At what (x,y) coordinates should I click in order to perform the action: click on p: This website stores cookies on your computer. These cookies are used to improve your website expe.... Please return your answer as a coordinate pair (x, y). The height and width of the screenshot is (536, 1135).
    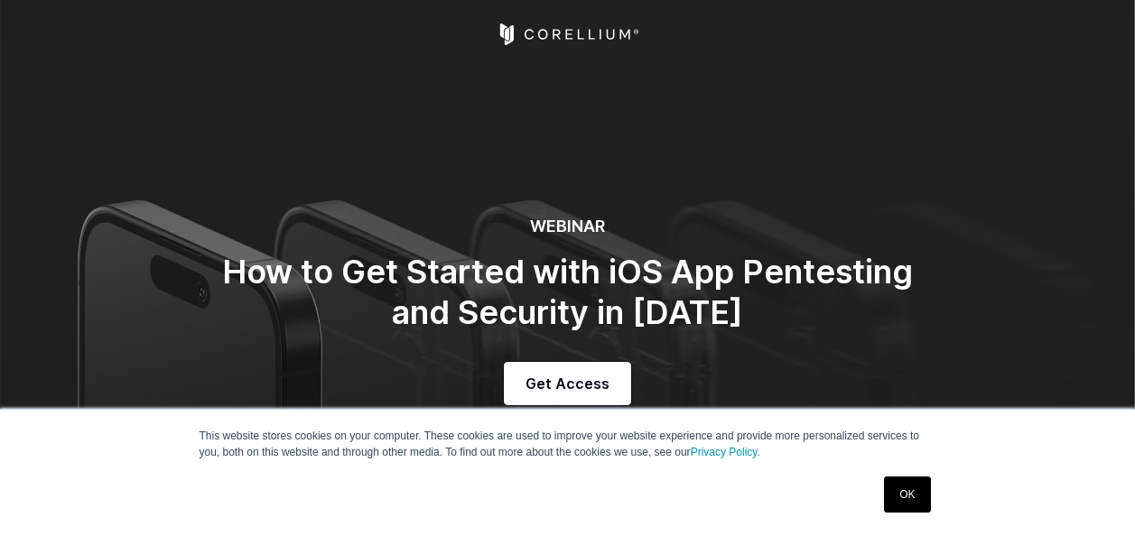
    Looking at the image, I should click on (568, 444).